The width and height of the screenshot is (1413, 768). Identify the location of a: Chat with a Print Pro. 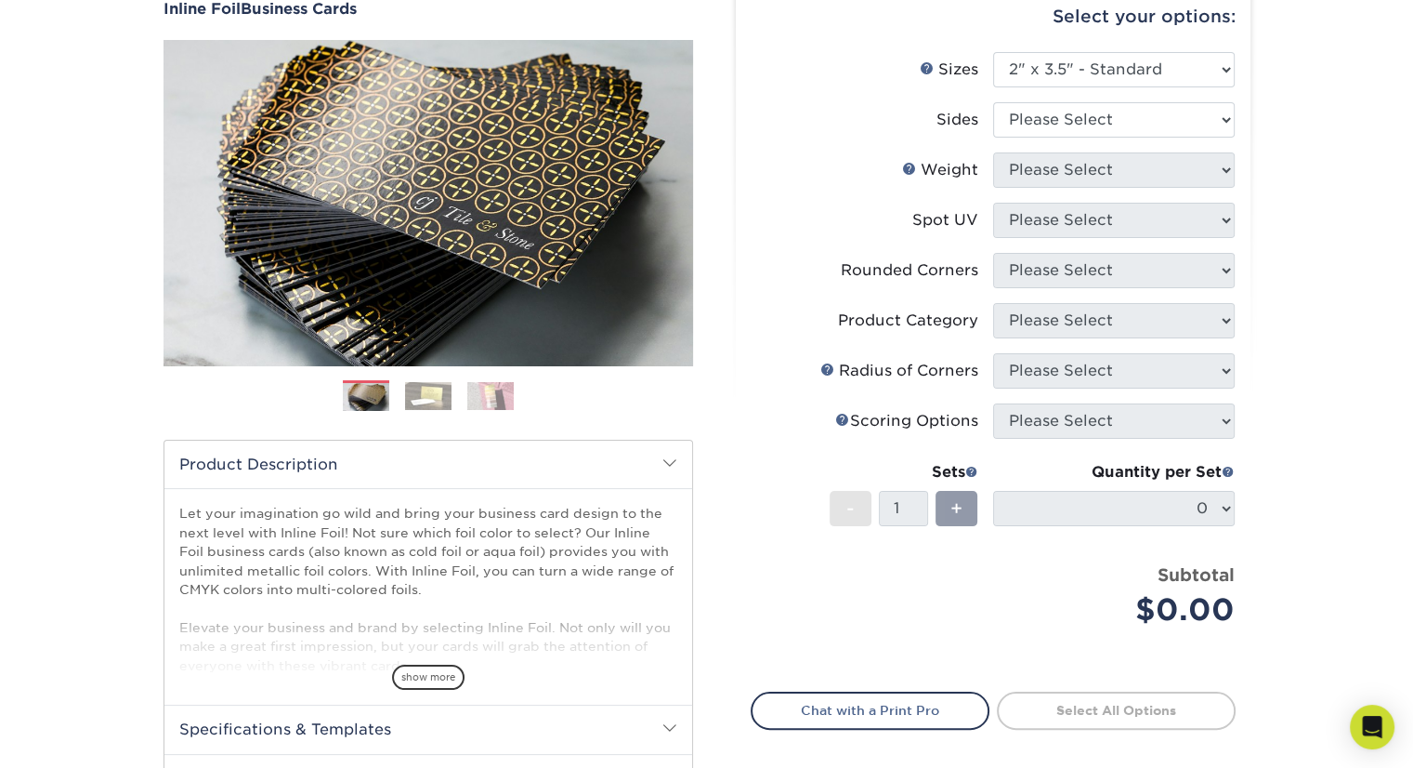
(870, 710).